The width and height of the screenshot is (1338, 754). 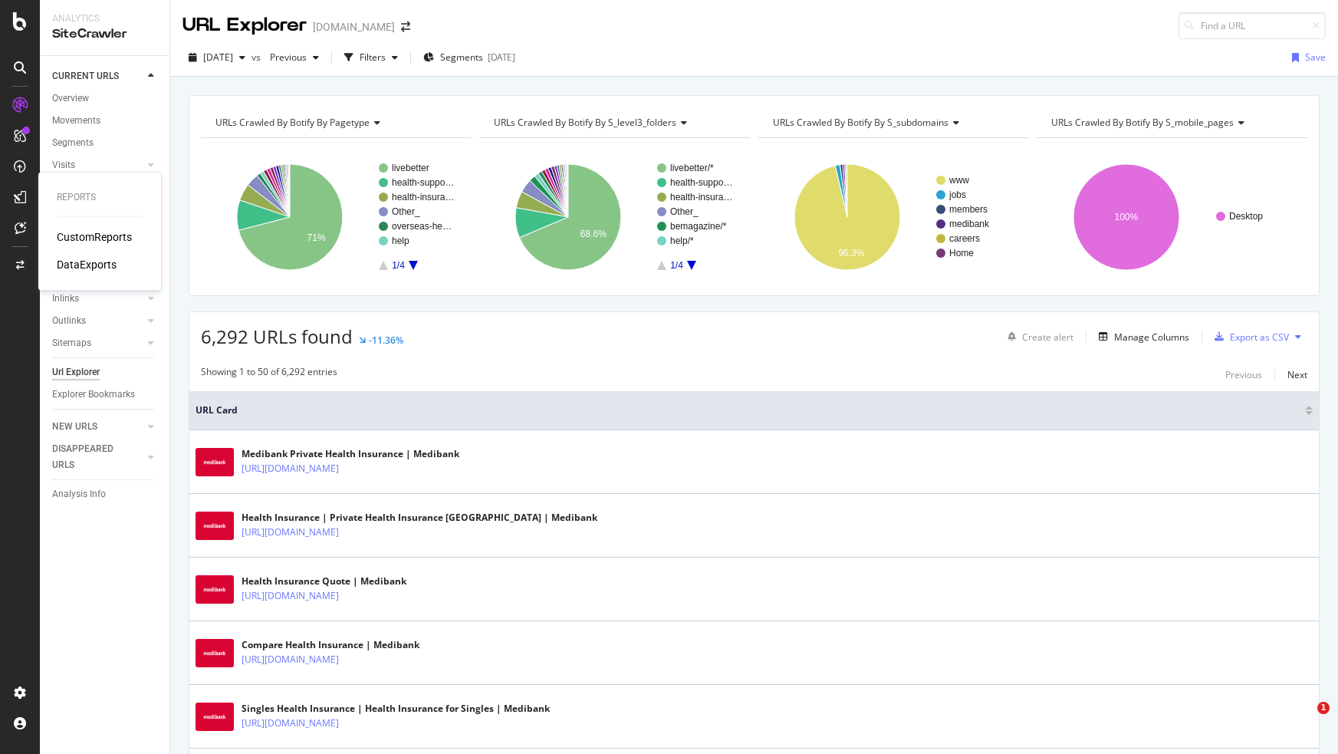 What do you see at coordinates (100, 197) in the screenshot?
I see `div: Reports` at bounding box center [100, 197].